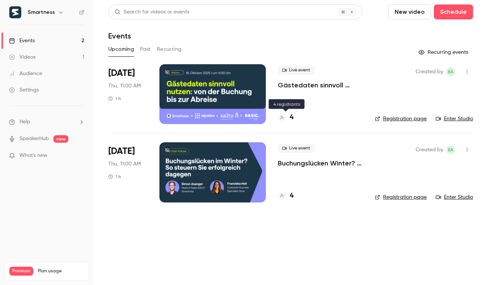 This screenshot has height=285, width=488. Describe the element at coordinates (320, 85) in the screenshot. I see `p: Gästedaten sinnvoll nutzen: Von der Buchung bis zur Abreise` at that location.